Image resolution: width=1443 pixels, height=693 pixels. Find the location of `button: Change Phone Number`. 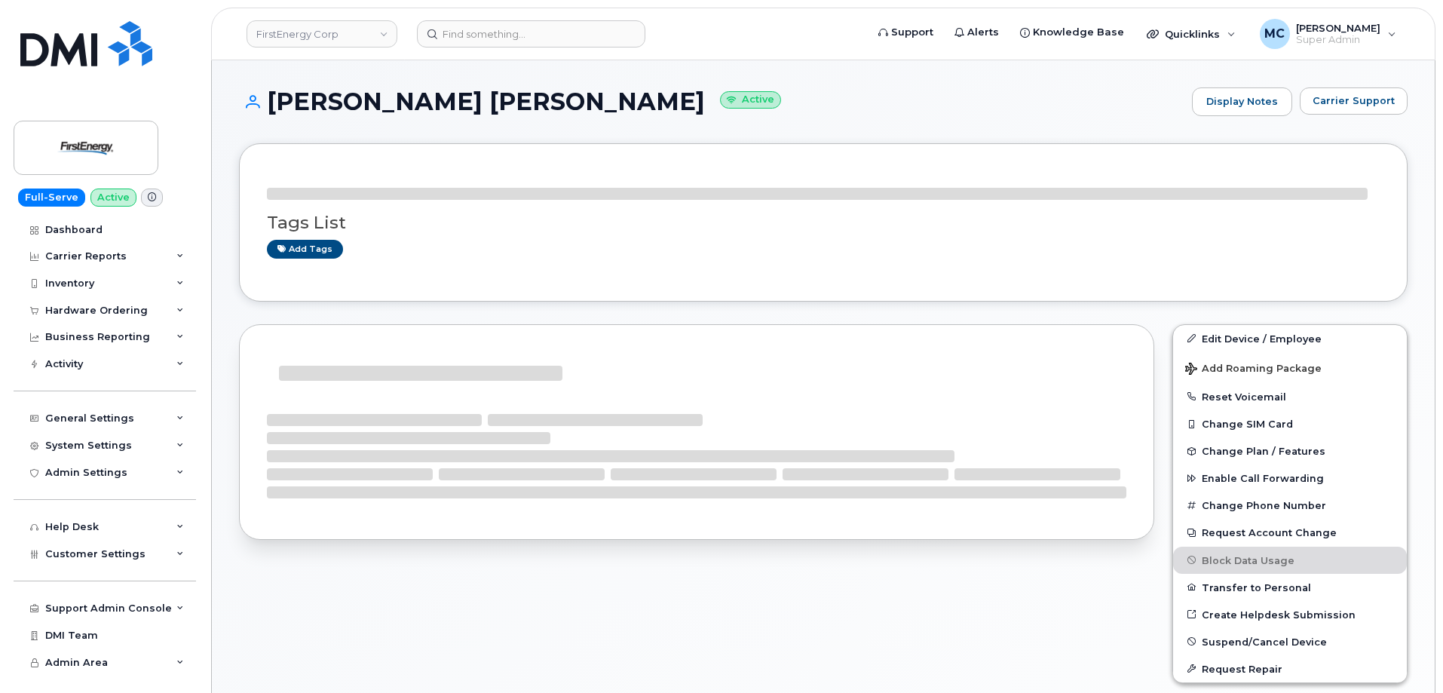

button: Change Phone Number is located at coordinates (1290, 505).